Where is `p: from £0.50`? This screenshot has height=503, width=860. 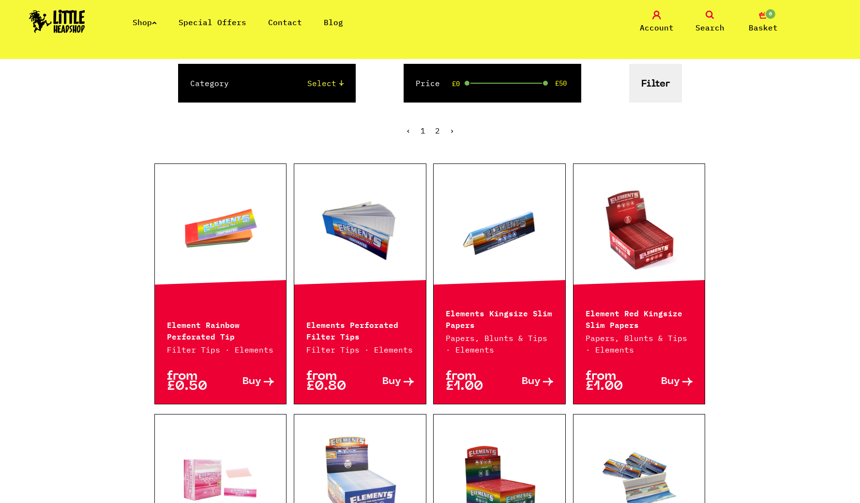
p: from £0.50 is located at coordinates (194, 382).